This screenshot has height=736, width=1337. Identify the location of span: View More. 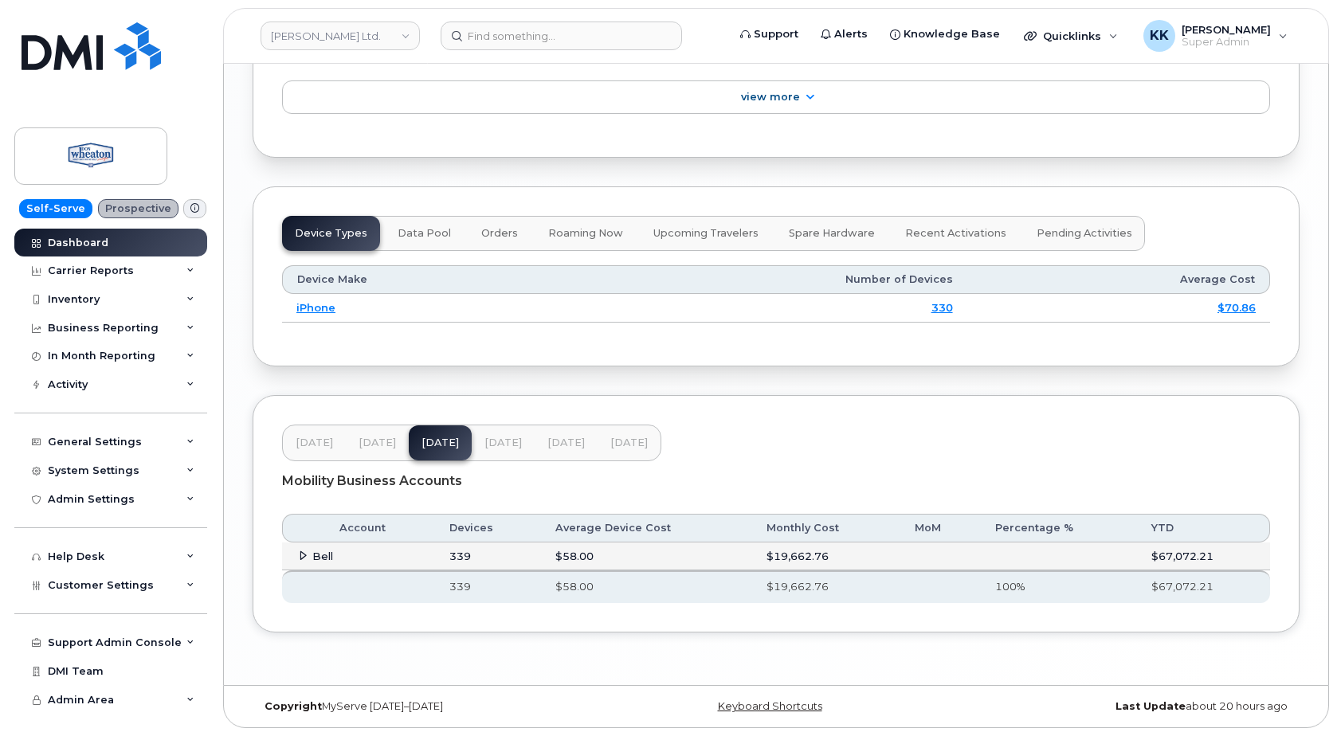
(771, 96).